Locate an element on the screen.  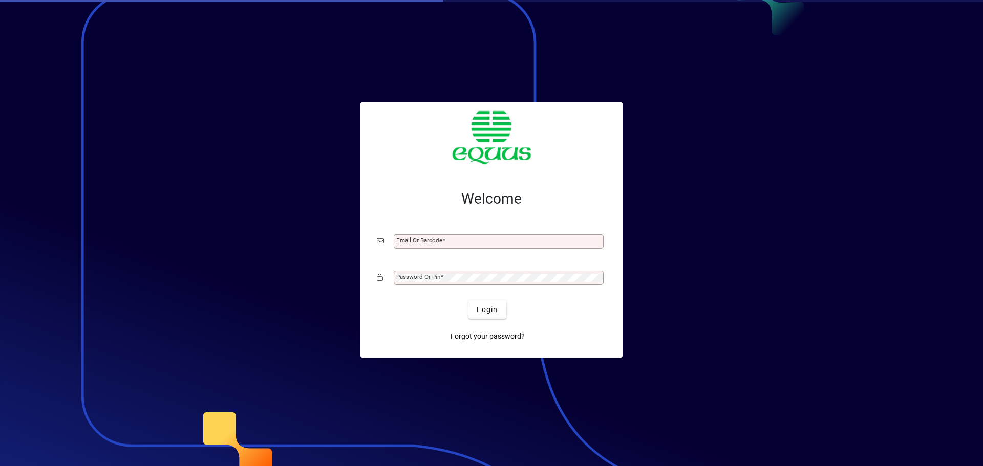
mat-label: Email or Barcode is located at coordinates (419, 241).